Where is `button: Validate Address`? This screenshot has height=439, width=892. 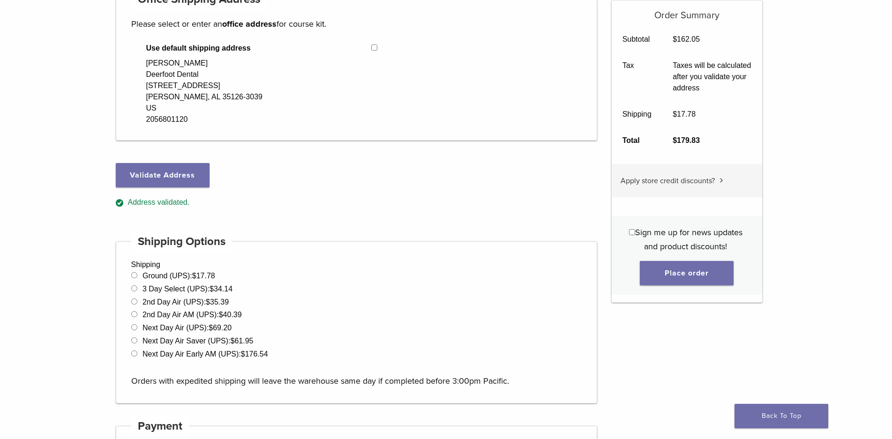 button: Validate Address is located at coordinates (163, 175).